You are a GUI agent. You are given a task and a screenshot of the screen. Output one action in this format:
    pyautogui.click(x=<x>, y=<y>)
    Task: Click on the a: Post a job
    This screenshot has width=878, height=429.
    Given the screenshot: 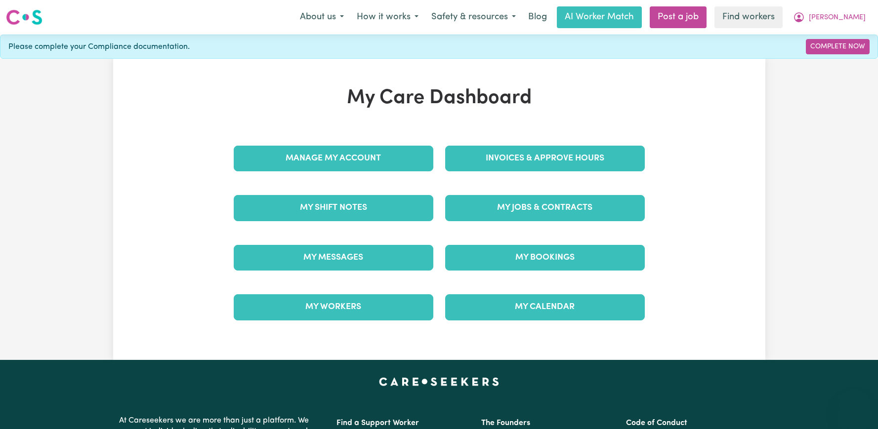 What is the action you would take?
    pyautogui.click(x=678, y=17)
    